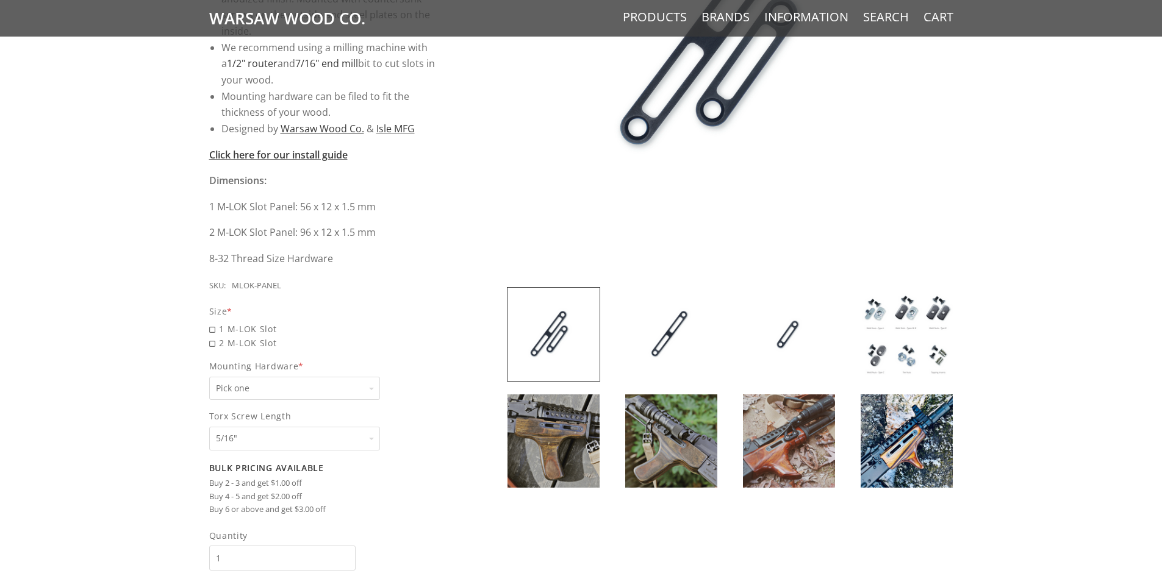 The image size is (1162, 576). Describe the element at coordinates (938, 17) in the screenshot. I see `a: Cart` at that location.